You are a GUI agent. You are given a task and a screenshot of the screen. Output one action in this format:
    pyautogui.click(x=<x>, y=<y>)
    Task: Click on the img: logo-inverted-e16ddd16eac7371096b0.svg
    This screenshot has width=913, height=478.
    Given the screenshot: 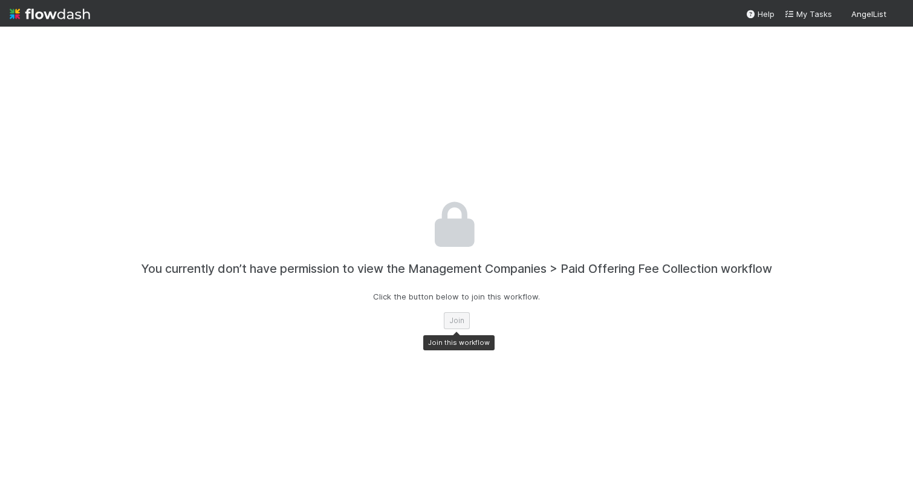 What is the action you would take?
    pyautogui.click(x=50, y=14)
    